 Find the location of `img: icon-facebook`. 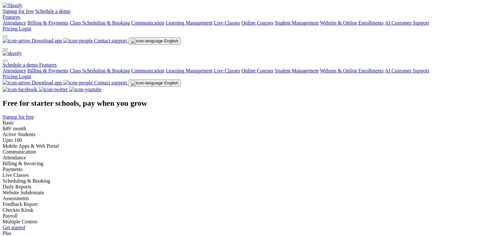

img: icon-facebook is located at coordinates (20, 89).